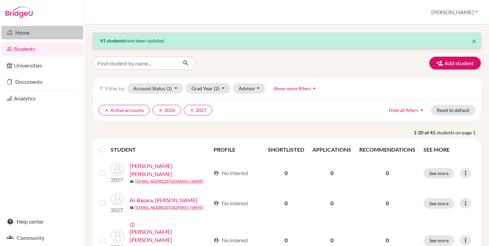  Describe the element at coordinates (42, 99) in the screenshot. I see `a: Analytics` at that location.